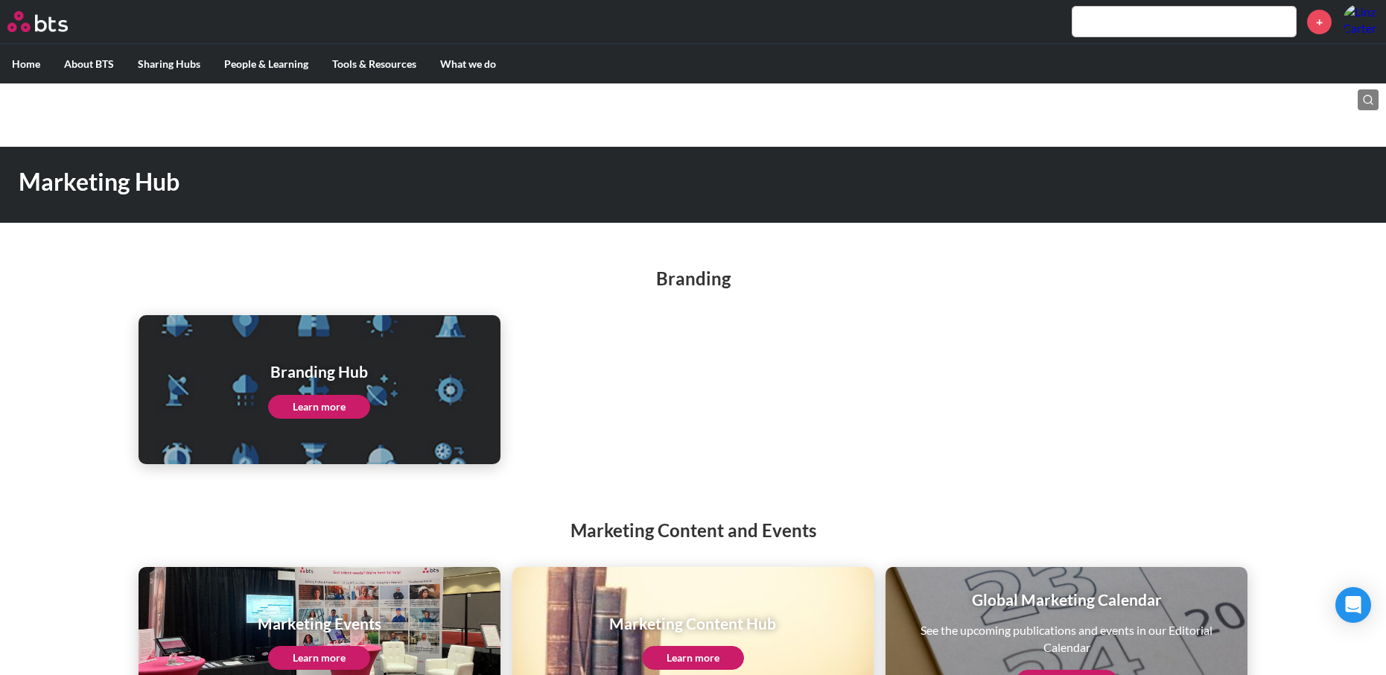  Describe the element at coordinates (1067, 638) in the screenshot. I see `p: See the upcoming publications and events in our Editorial Calendar` at that location.